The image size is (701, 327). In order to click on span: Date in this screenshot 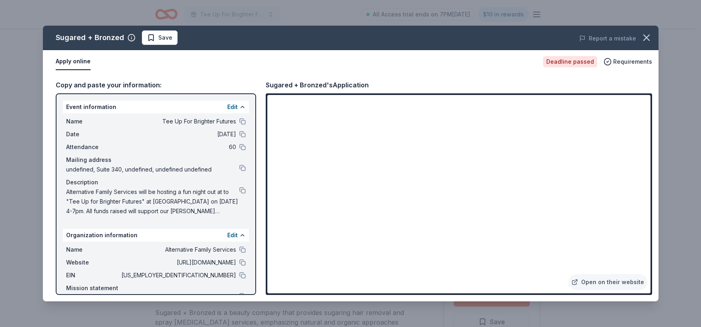, I will do `click(93, 134)`.